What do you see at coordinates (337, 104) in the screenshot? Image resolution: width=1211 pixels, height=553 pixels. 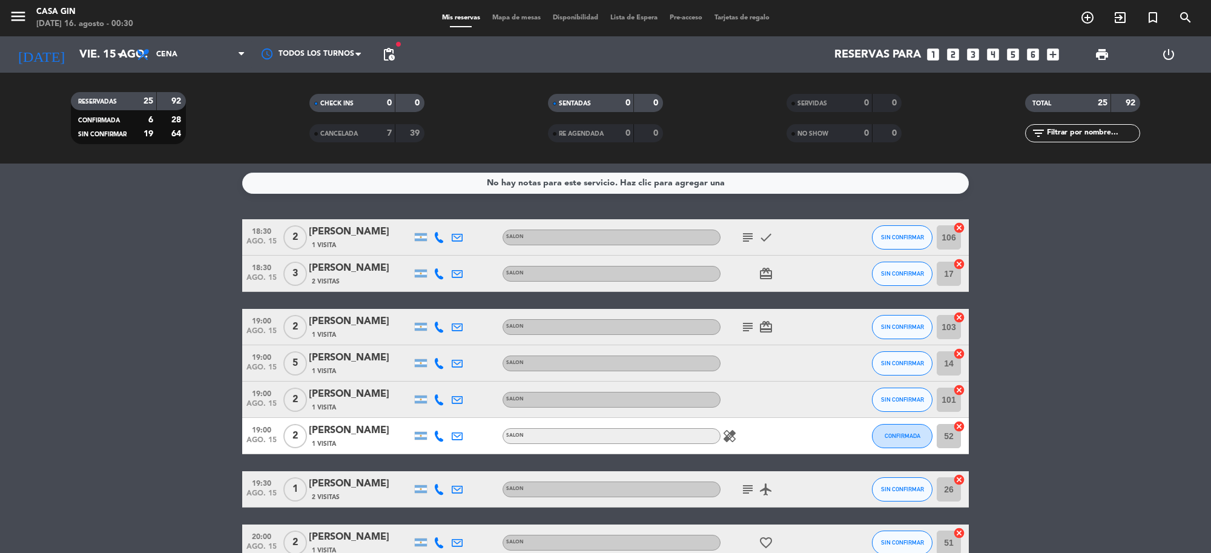 I see `span: CHECK INS` at bounding box center [337, 104].